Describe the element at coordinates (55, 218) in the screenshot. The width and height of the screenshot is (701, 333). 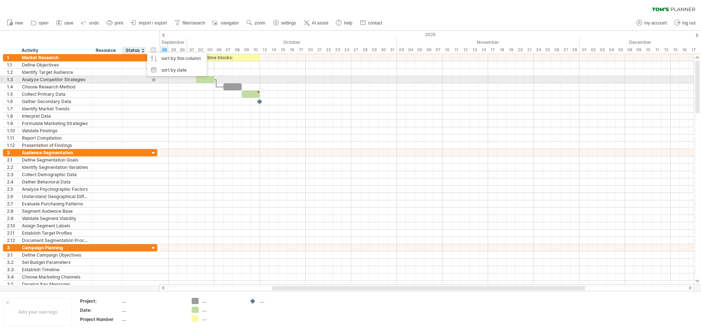
I see `div: Validate Segment Viability` at that location.